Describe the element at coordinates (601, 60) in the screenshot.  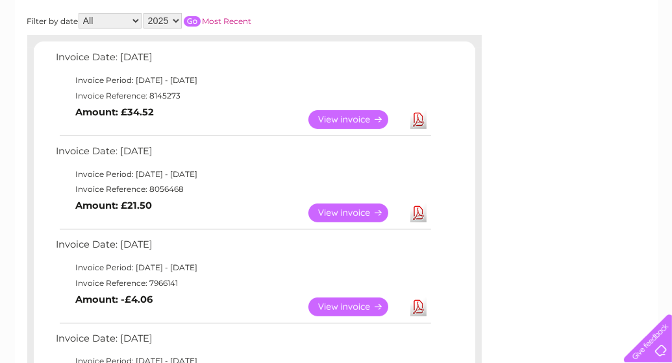
I see `a: Contact` at that location.